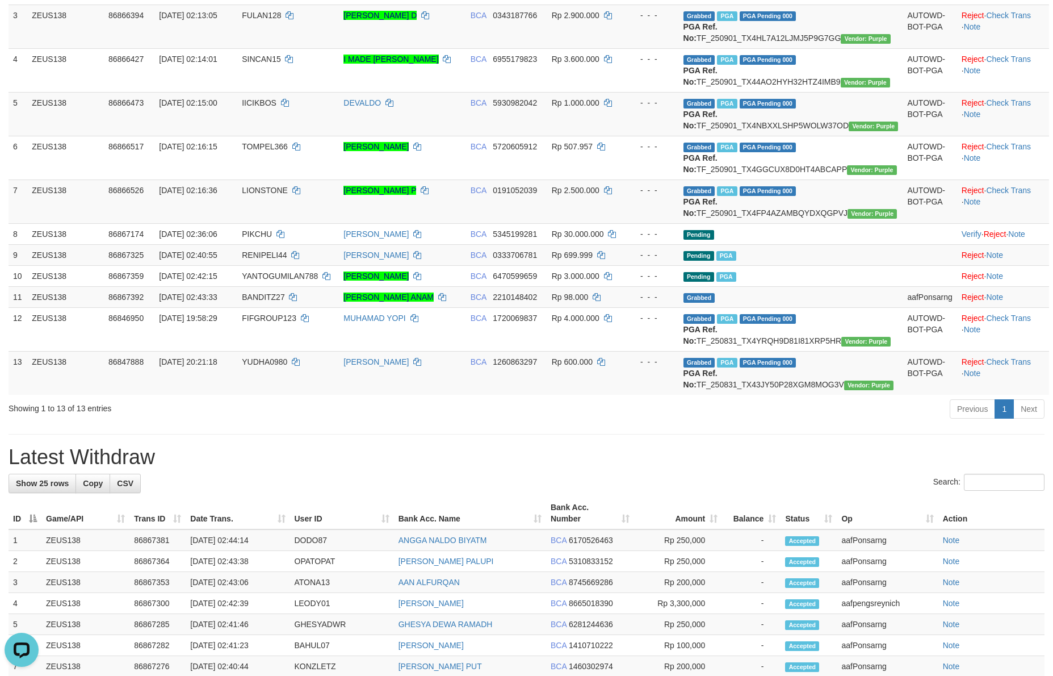 The height and width of the screenshot is (676, 1053). I want to click on span: Copy 0191052039 to clipboard, so click(515, 190).